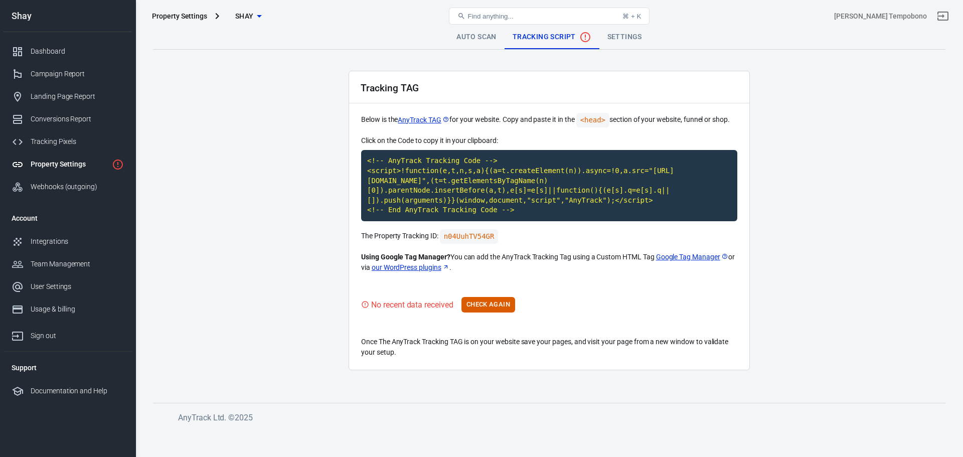 The image size is (963, 457). Describe the element at coordinates (248, 16) in the screenshot. I see `button: Shay` at that location.